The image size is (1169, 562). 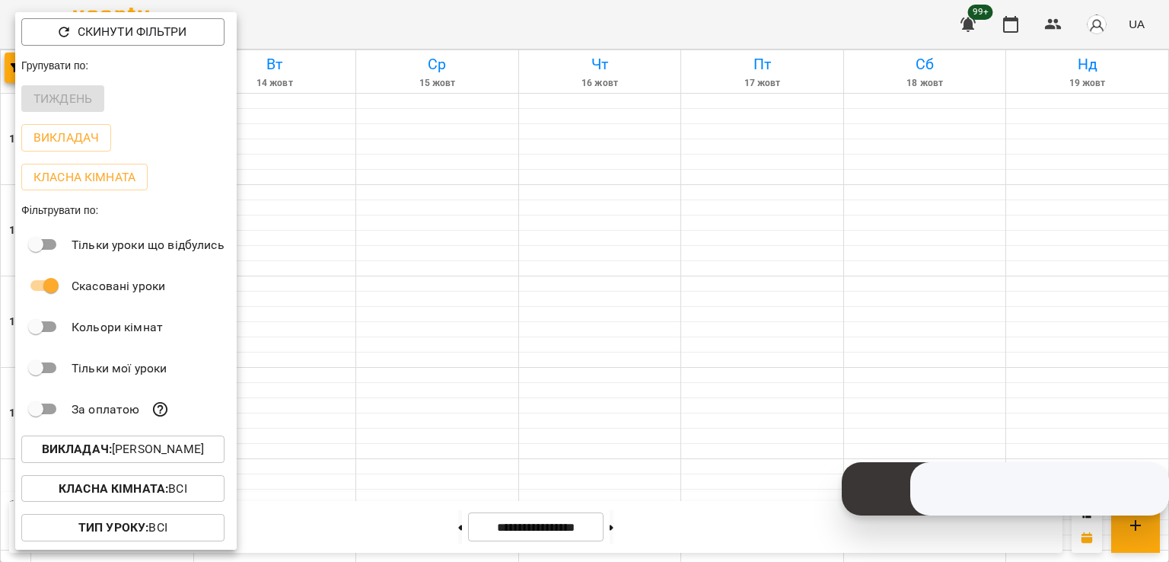 What do you see at coordinates (113, 527) in the screenshot?
I see `b: Тип Уроку :` at bounding box center [113, 527].